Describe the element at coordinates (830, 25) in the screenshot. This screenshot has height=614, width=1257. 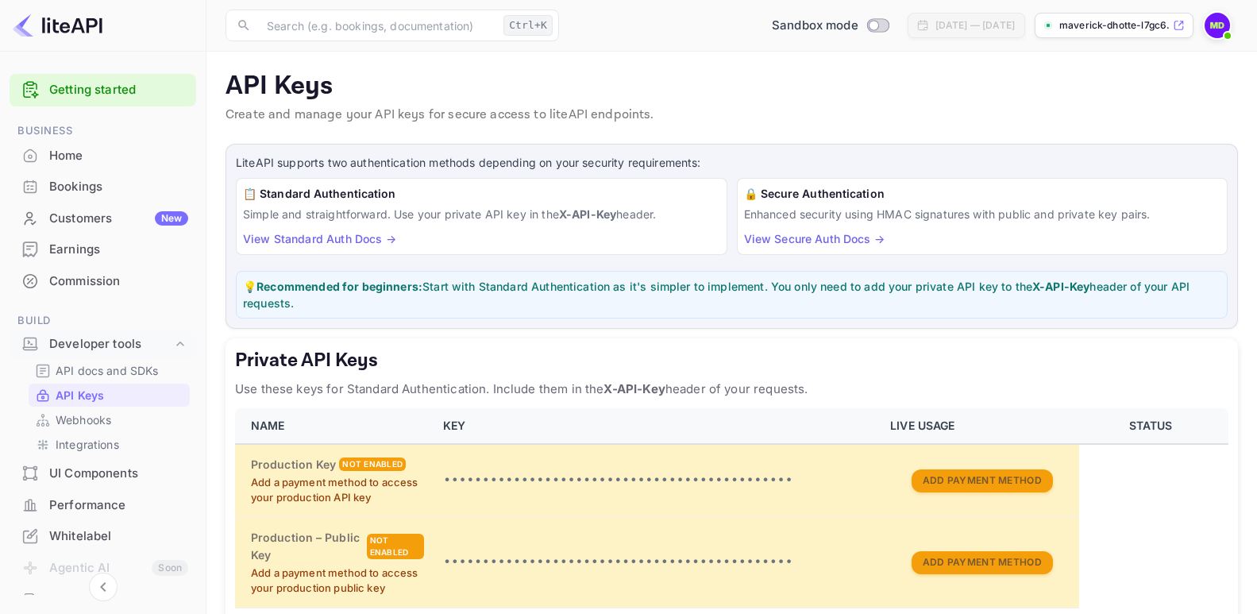
I see `div: Switch to Production mode` at that location.